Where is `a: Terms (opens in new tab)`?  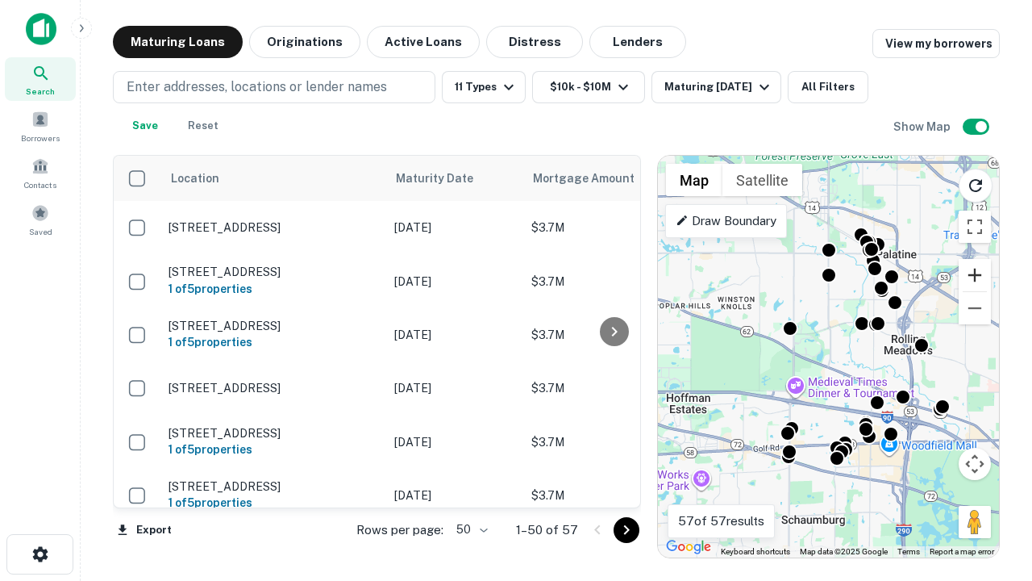
a: Terms (opens in new tab) is located at coordinates (909, 551).